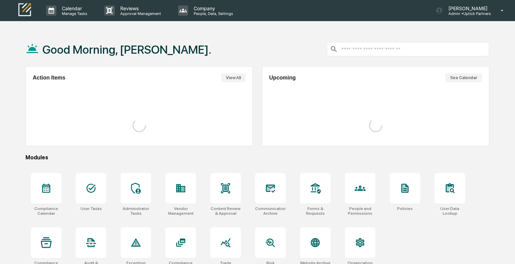  Describe the element at coordinates (225, 211) in the screenshot. I see `div: Content Review & Approval` at that location.